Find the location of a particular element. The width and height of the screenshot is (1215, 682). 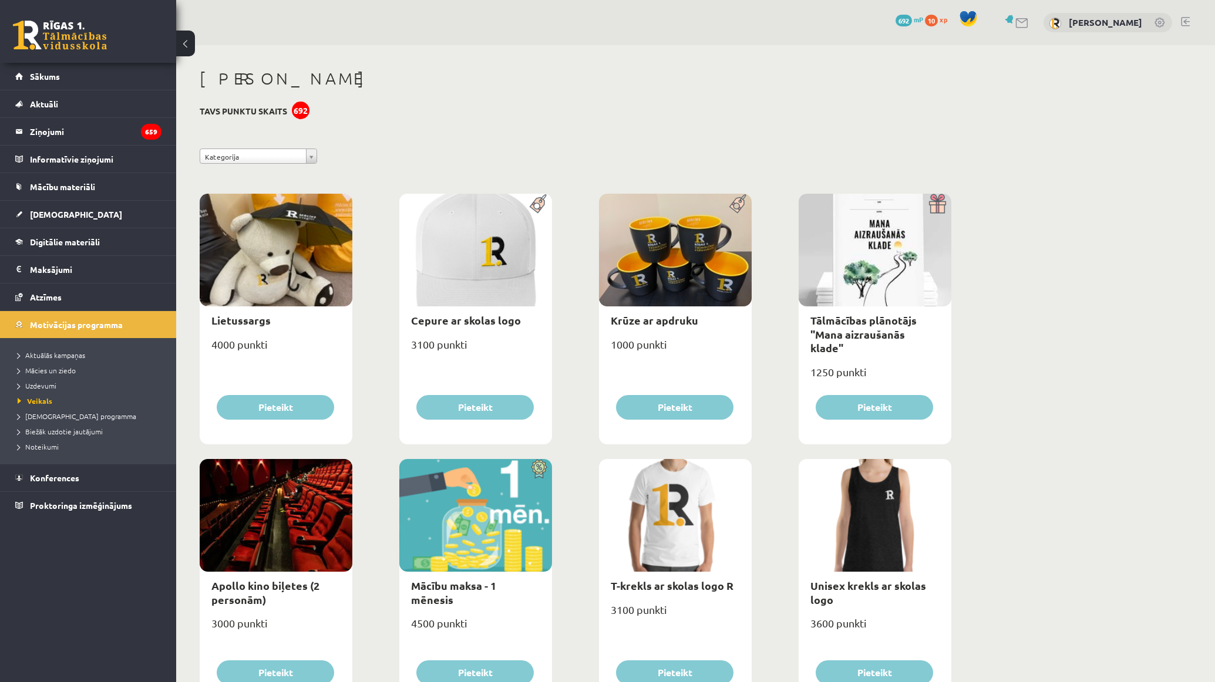

div: 4000 punkti is located at coordinates (276, 349).